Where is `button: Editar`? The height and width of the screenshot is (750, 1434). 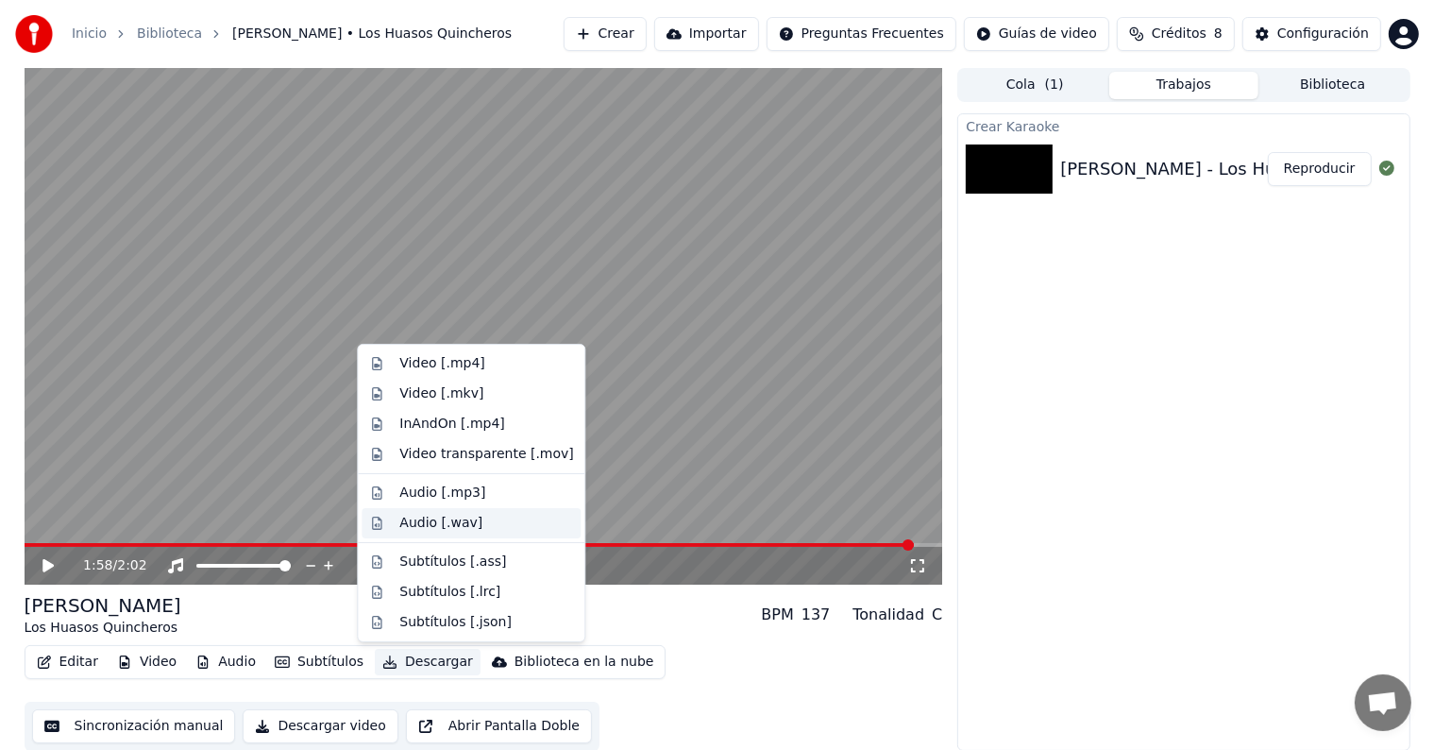
button: Editar is located at coordinates (67, 662).